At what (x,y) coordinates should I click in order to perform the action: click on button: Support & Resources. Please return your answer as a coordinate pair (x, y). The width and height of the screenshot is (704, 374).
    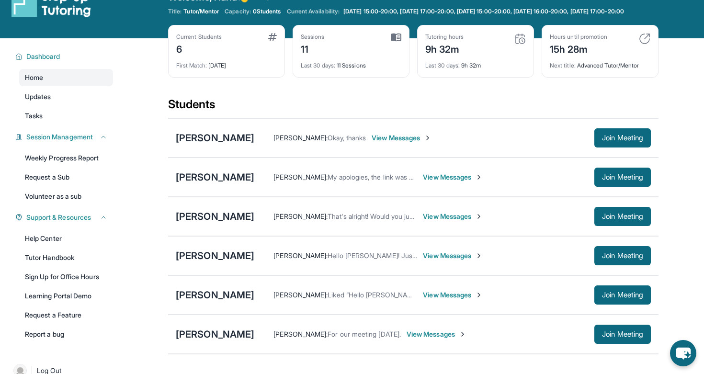
    Looking at the image, I should click on (65, 217).